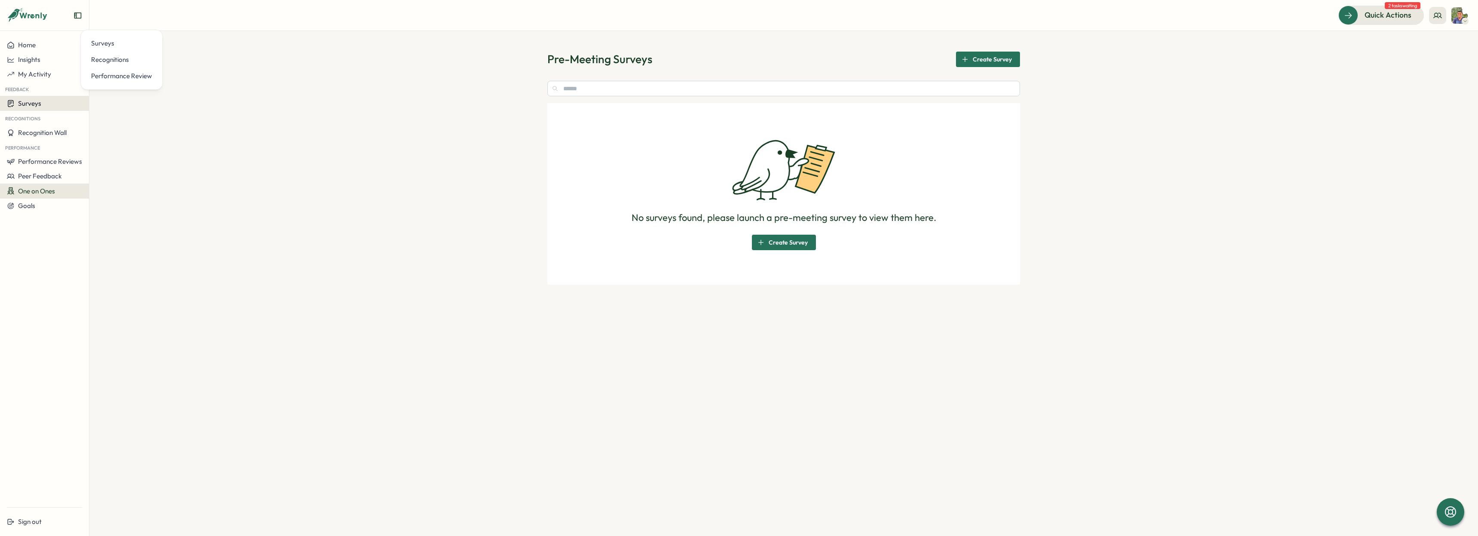  What do you see at coordinates (30, 103) in the screenshot?
I see `span: Surveys` at bounding box center [30, 103].